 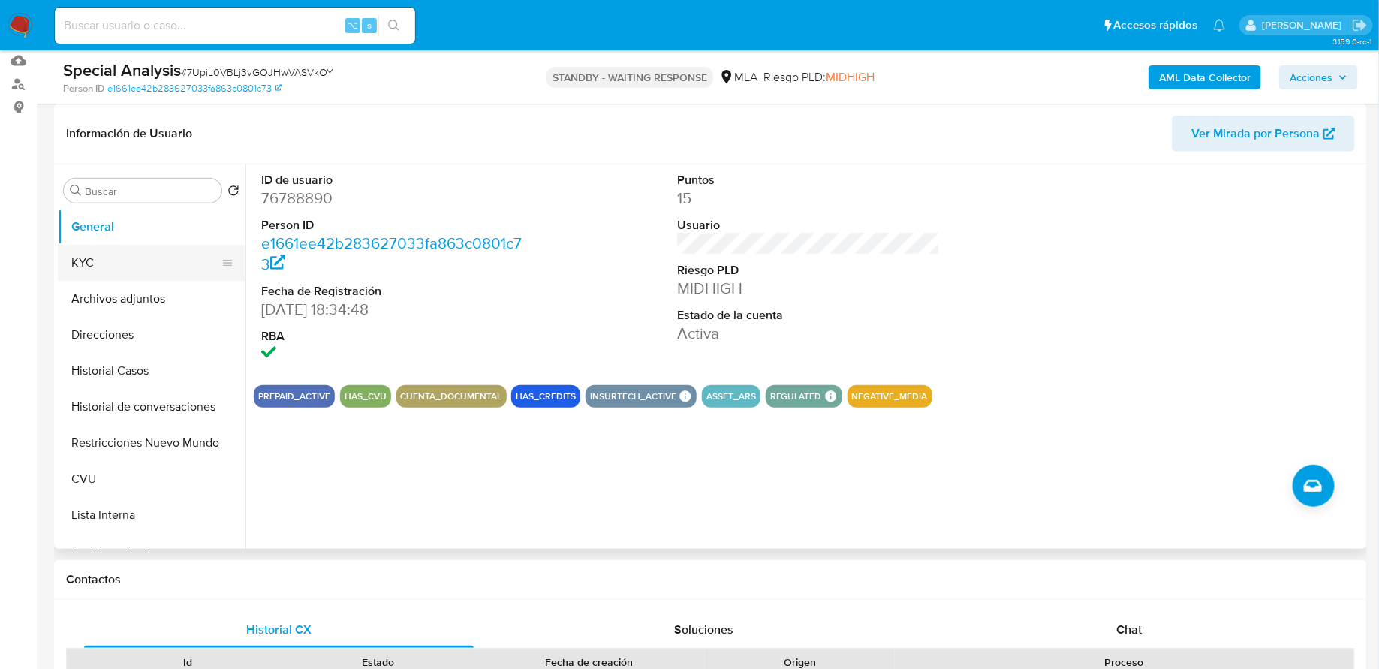 What do you see at coordinates (809, 288) in the screenshot?
I see `dd: MIDHIGH` at bounding box center [809, 288].